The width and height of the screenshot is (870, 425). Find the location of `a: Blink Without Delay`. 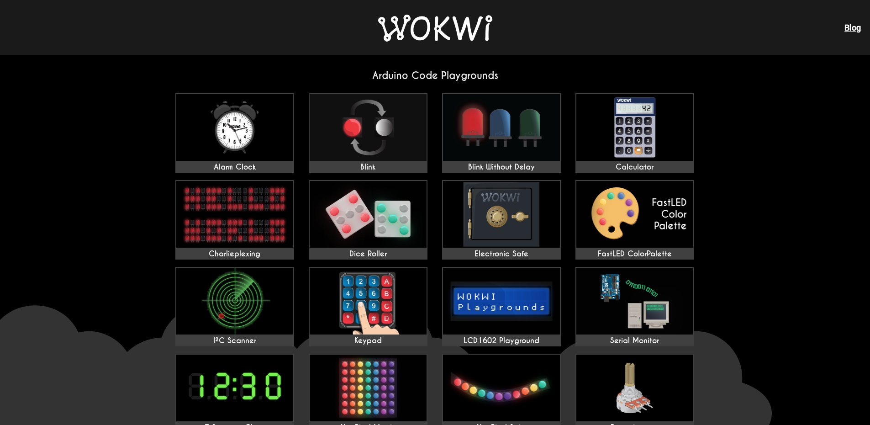

a: Blink Without Delay is located at coordinates (501, 133).